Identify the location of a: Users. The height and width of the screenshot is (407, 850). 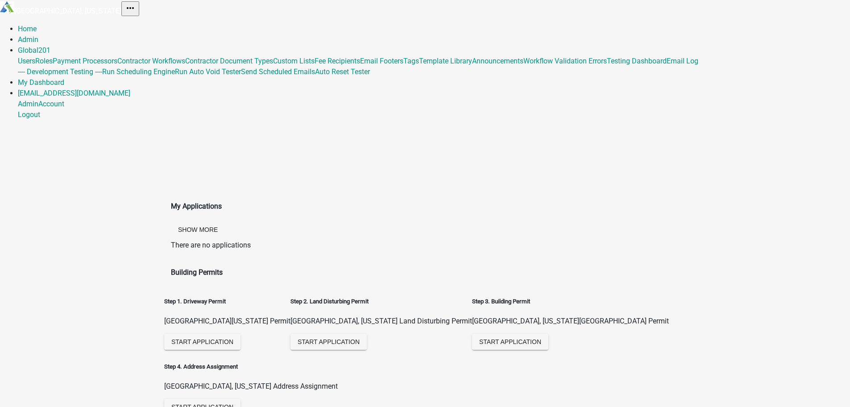
(26, 61).